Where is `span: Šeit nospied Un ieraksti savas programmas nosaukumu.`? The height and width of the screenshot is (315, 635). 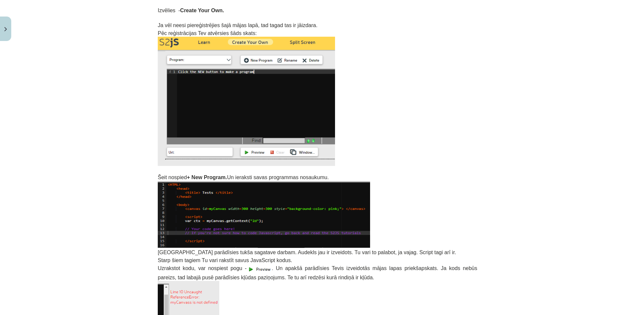
span: Šeit nospied Un ieraksti savas programmas nosaukumu. is located at coordinates (243, 177).